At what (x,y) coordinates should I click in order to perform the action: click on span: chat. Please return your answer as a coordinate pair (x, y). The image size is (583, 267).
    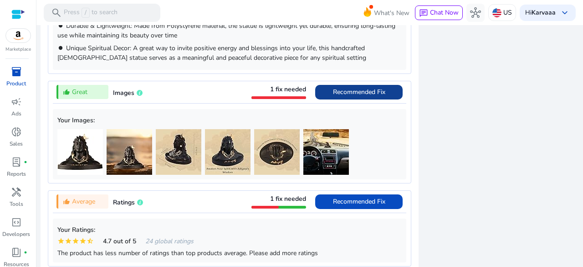
    Looking at the image, I should click on (424, 13).